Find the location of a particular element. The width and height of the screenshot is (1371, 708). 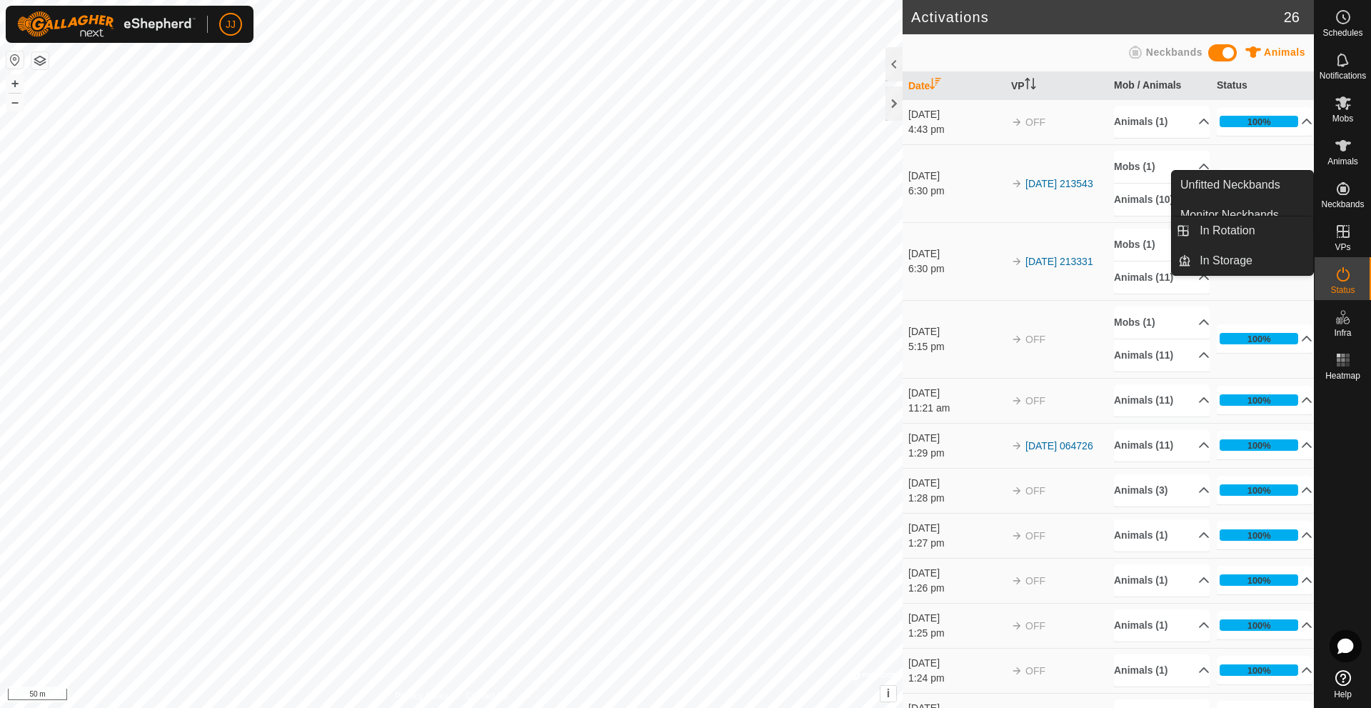

span: i is located at coordinates (888, 693).